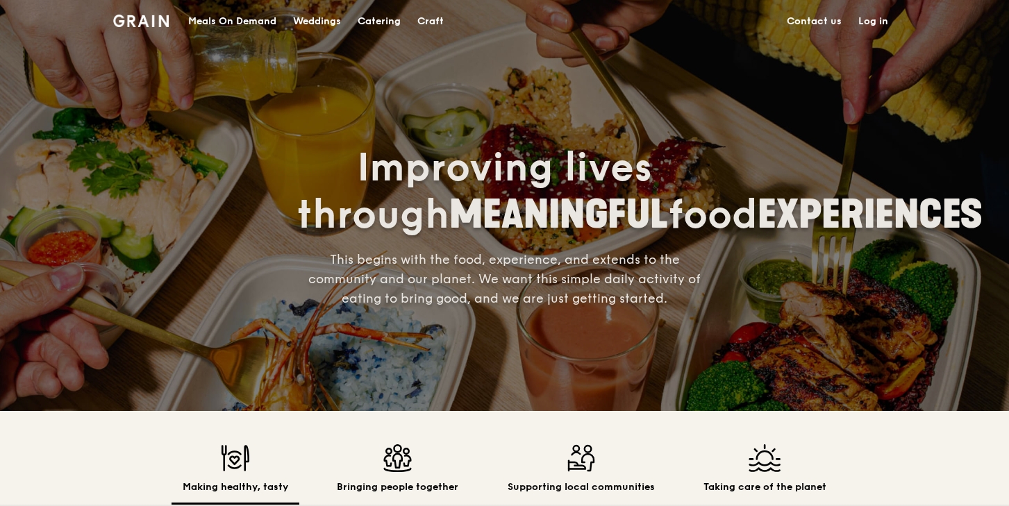 The image size is (1009, 506). I want to click on img: Grain, so click(141, 21).